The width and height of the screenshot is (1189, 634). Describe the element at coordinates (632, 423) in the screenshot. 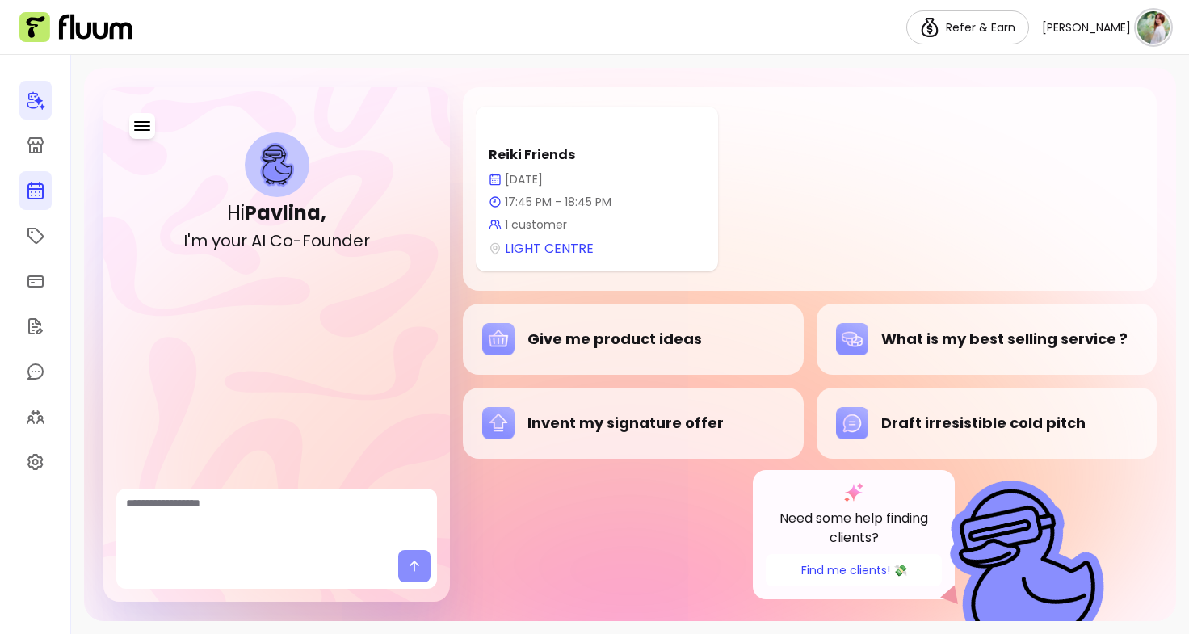

I see `div: Invent my signature offer` at that location.